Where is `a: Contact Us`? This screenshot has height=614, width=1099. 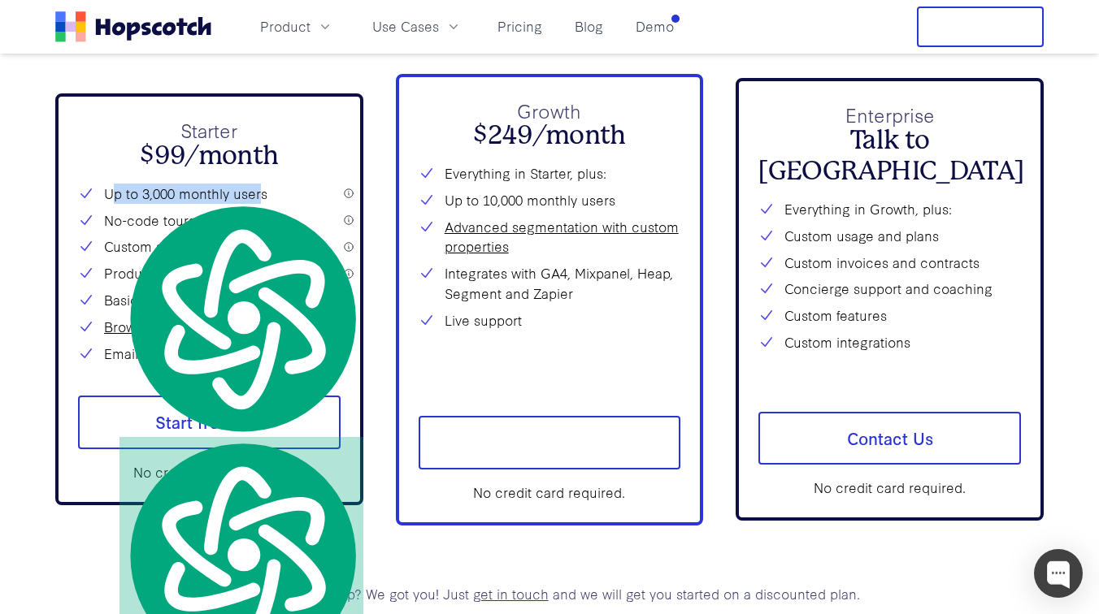 a: Contact Us is located at coordinates (889, 439).